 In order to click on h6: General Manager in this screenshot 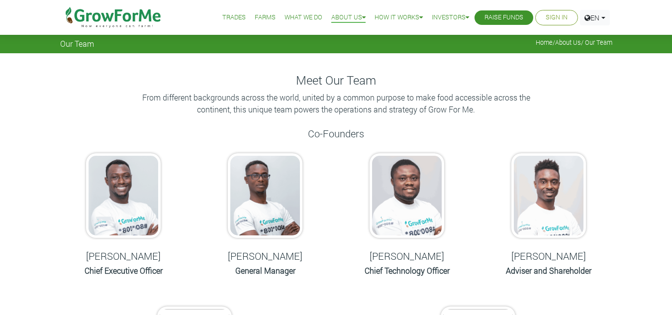, I will do `click(265, 270)`.